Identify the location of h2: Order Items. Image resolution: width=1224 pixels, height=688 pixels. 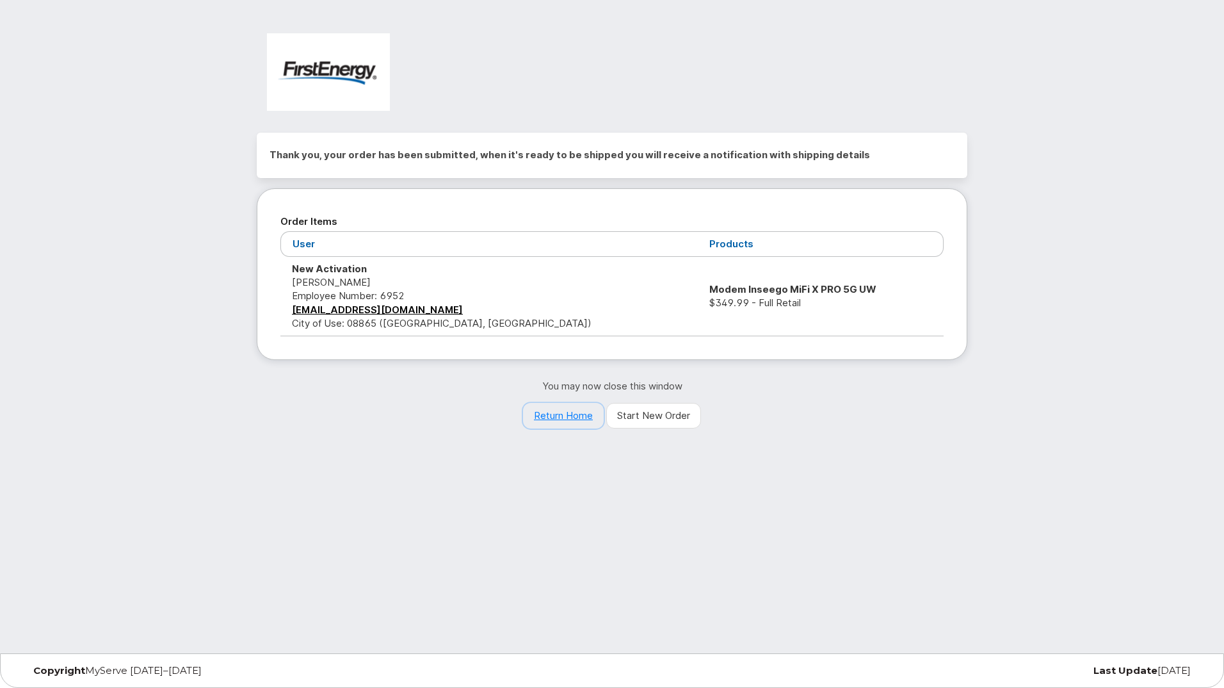
(612, 222).